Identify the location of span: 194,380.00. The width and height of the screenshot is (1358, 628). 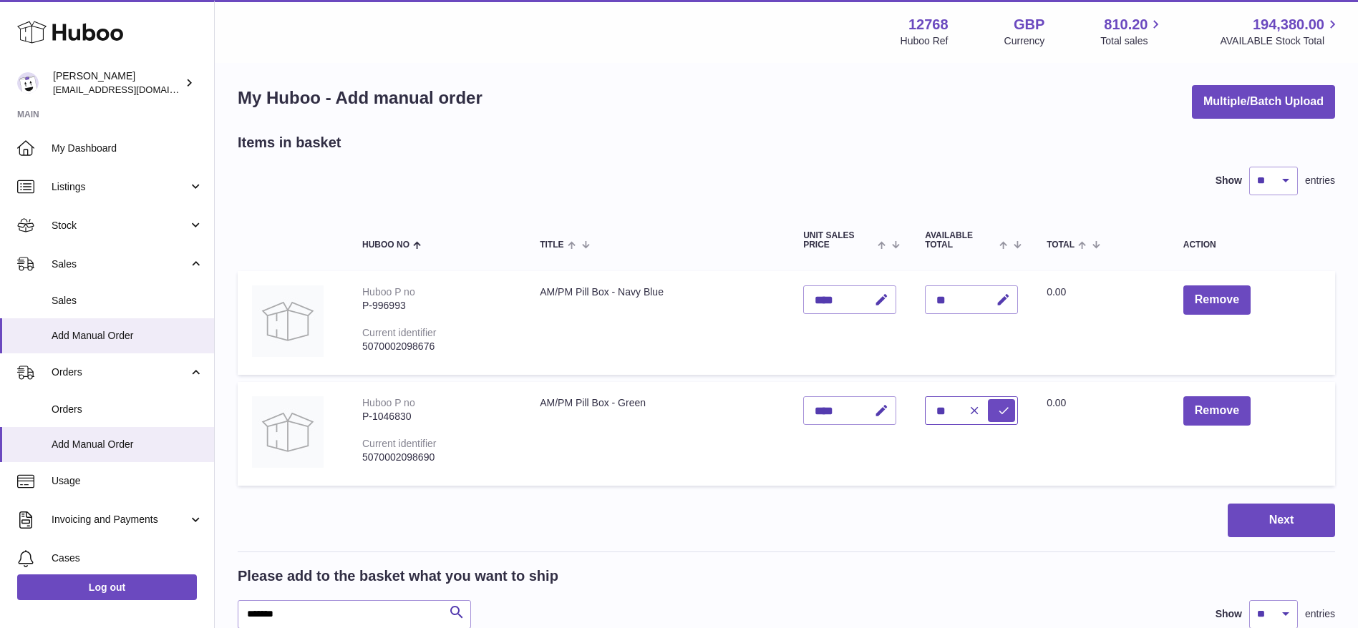
(1288, 24).